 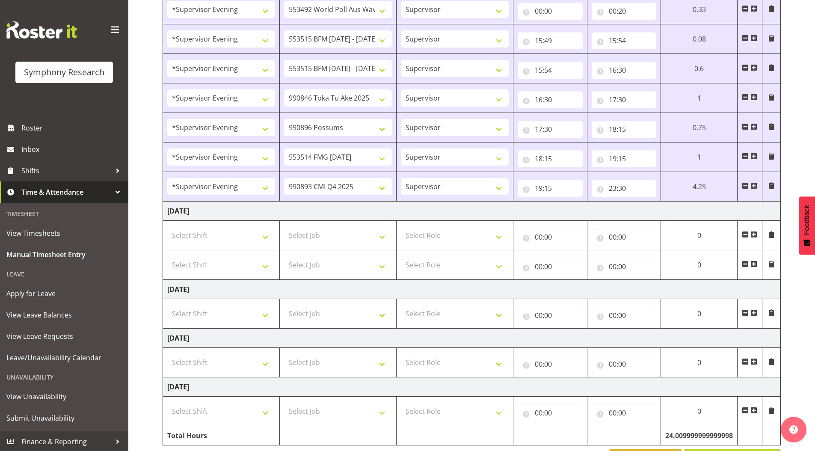 What do you see at coordinates (699, 127) in the screenshot?
I see `td: 0.75` at bounding box center [699, 127].